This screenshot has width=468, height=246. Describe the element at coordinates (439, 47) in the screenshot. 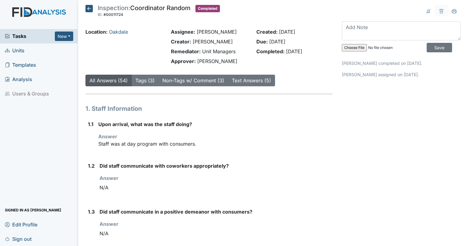

I see `input: Save` at that location.